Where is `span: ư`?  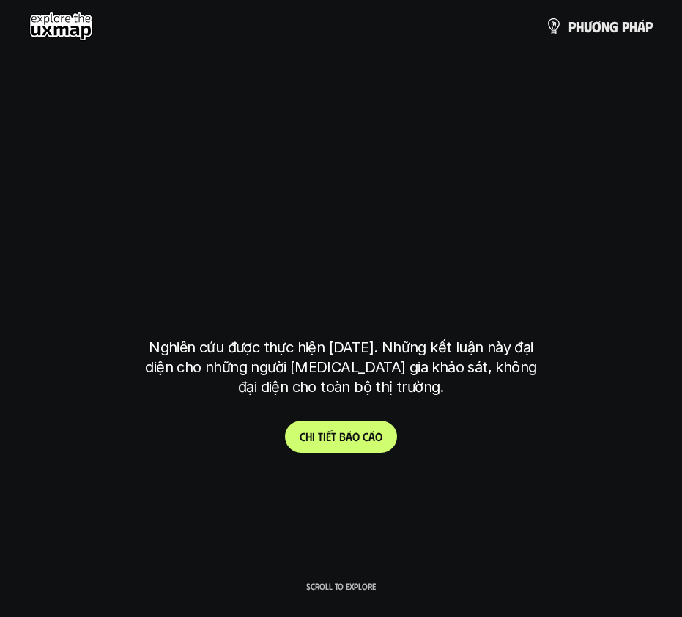 span: ư is located at coordinates (587, 26).